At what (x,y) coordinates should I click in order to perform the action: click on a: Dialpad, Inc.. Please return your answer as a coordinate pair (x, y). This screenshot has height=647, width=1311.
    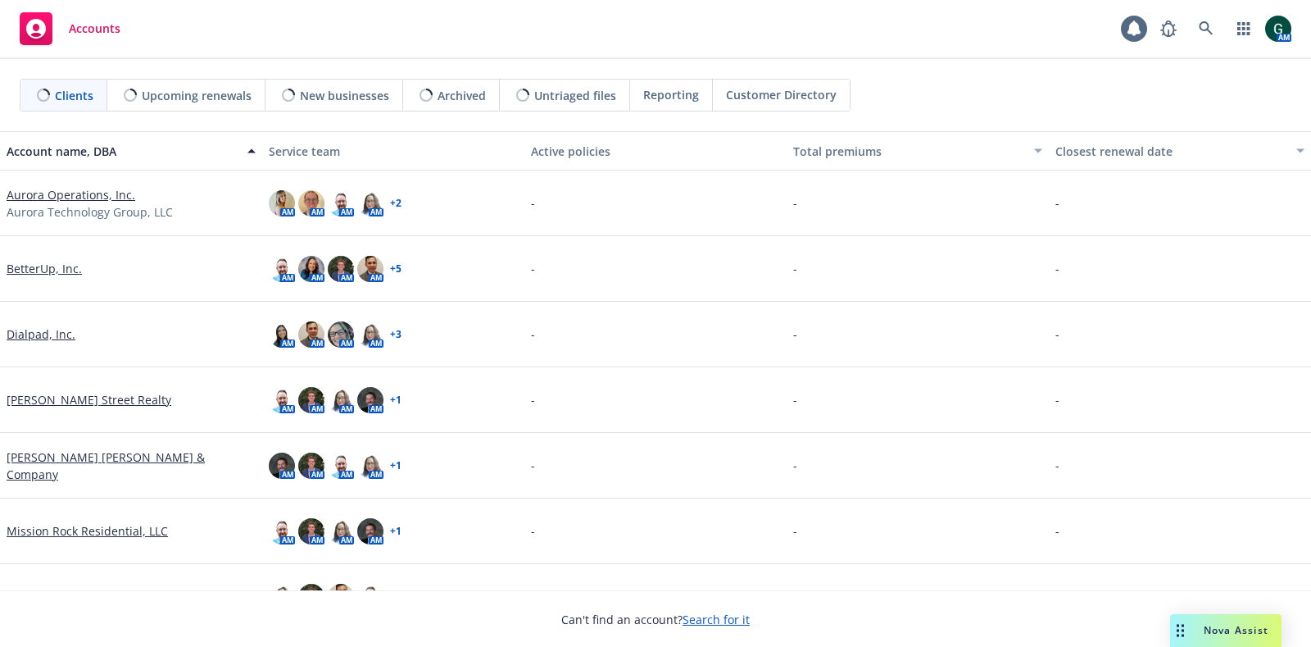
    Looking at the image, I should click on (41, 334).